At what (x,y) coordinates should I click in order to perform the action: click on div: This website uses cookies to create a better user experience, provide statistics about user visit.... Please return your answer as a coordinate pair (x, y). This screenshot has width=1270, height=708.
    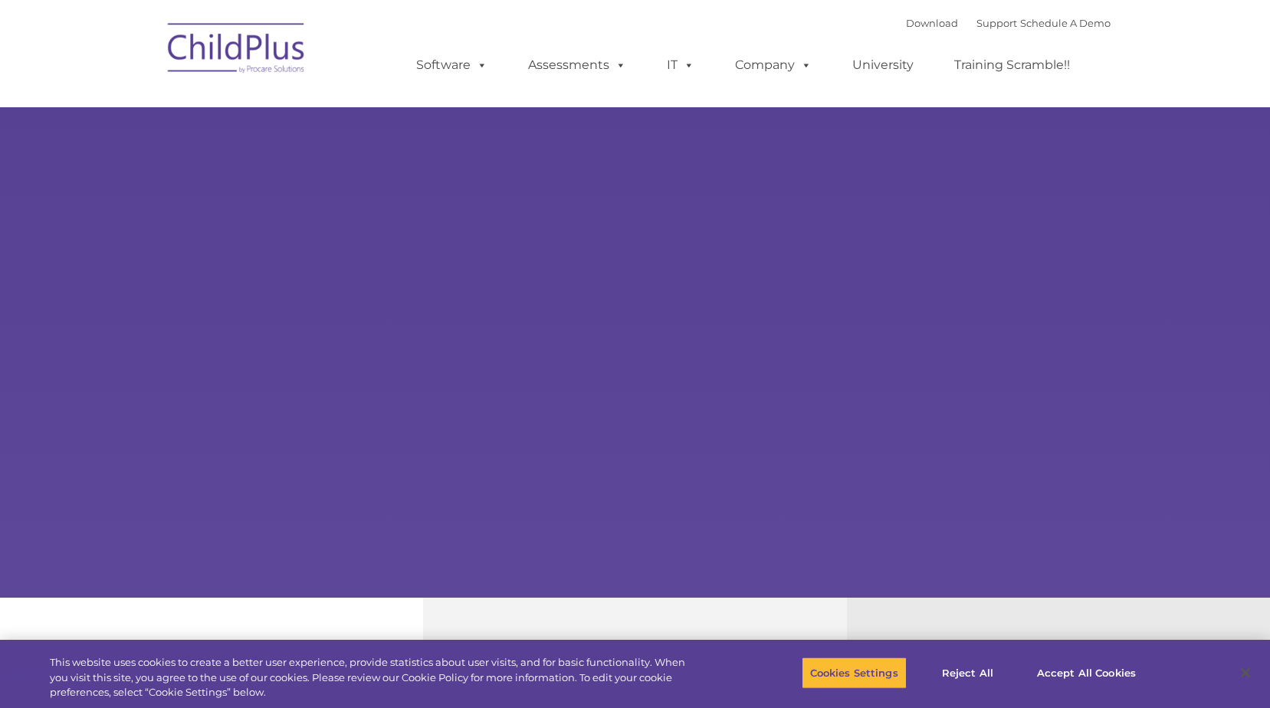
    Looking at the image, I should click on (374, 678).